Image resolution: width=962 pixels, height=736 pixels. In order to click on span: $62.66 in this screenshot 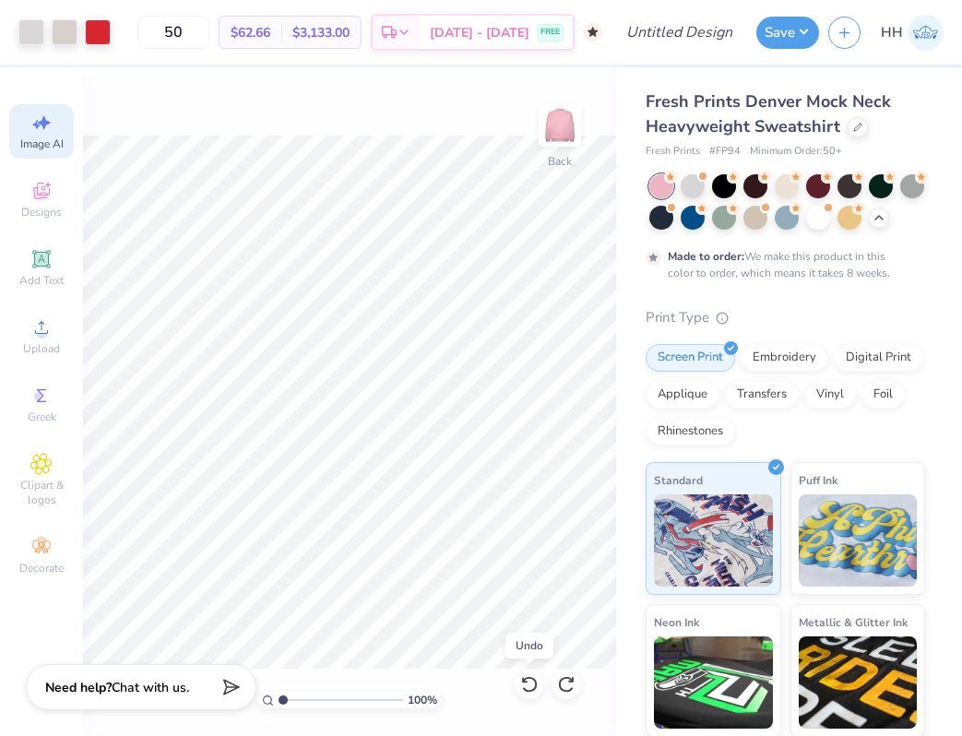, I will do `click(250, 32)`.